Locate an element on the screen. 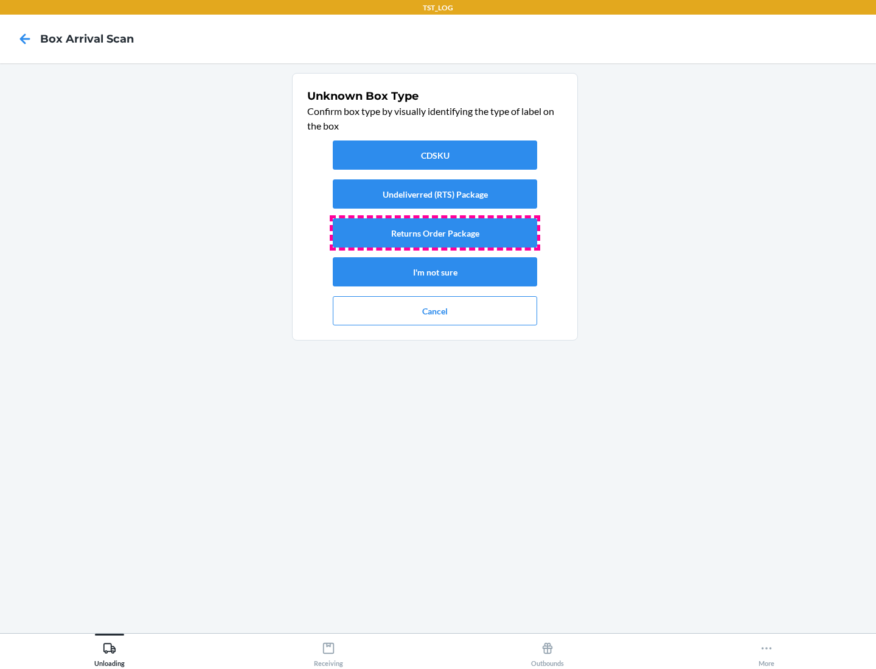 The height and width of the screenshot is (669, 876). button: Cancel is located at coordinates (435, 311).